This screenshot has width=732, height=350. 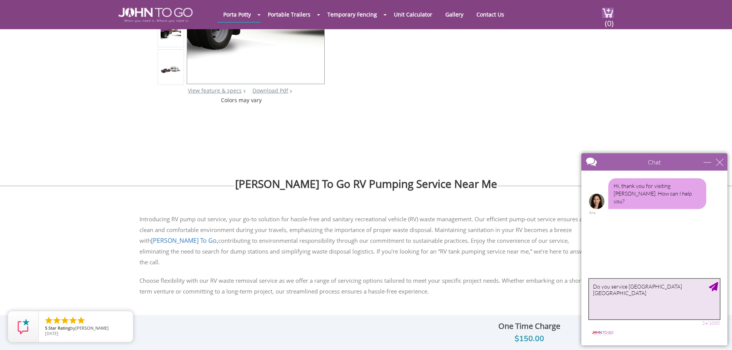 I want to click on a: Porta Potty, so click(x=237, y=14).